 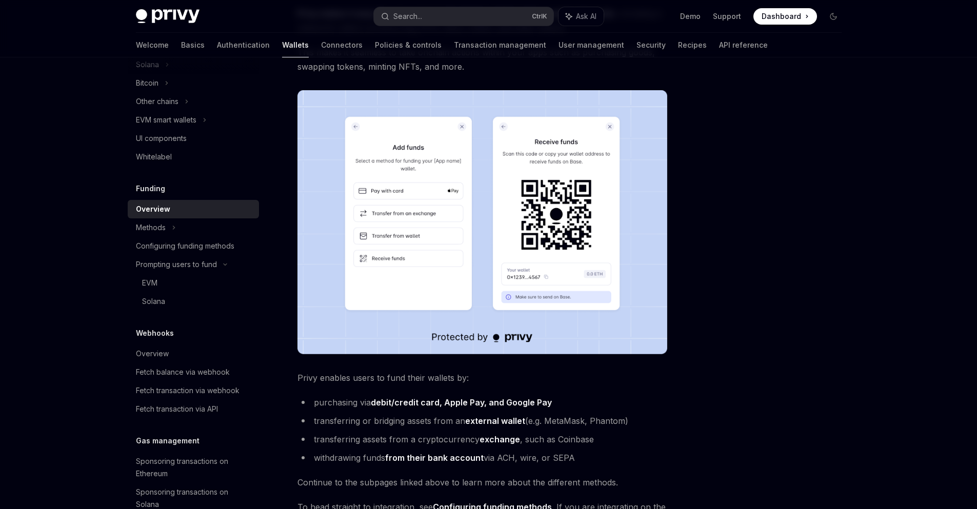 I want to click on strong: debit/credit card, Apple Pay, and Google Pay, so click(x=461, y=403).